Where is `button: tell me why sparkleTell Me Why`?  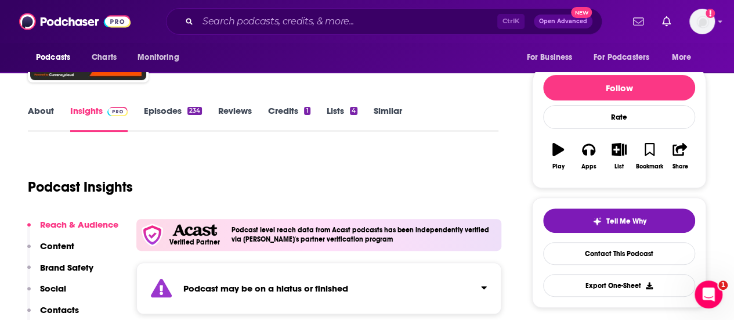
button: tell me why sparkleTell Me Why is located at coordinates (619, 221).